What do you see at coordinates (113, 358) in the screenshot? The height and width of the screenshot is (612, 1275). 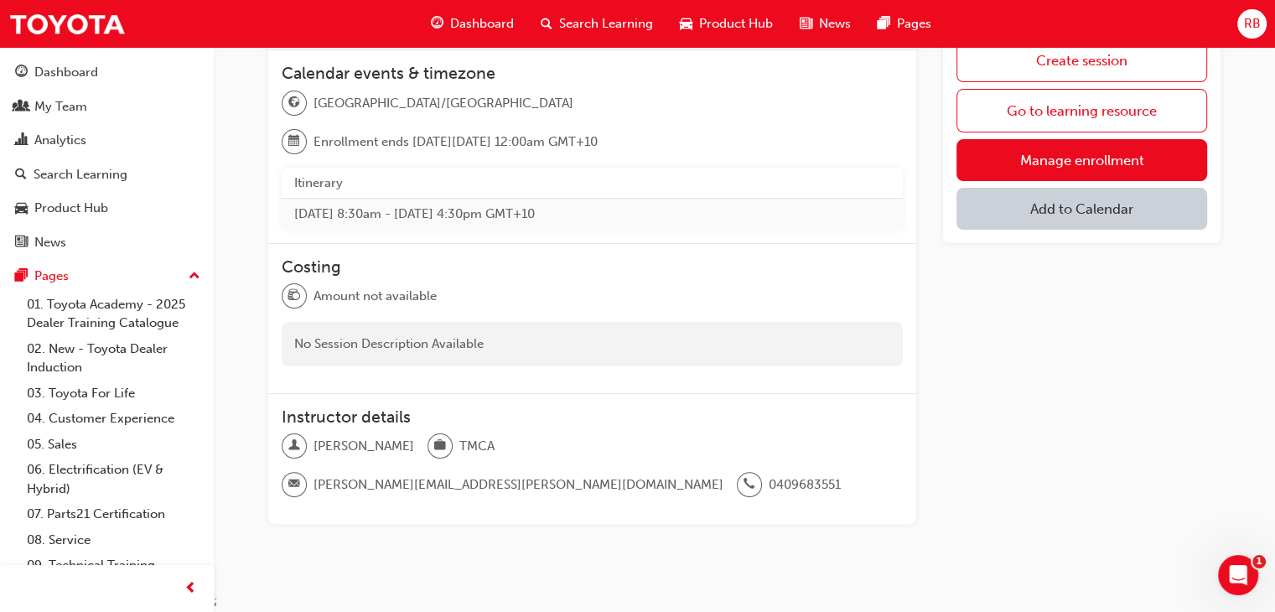 I see `a: 02. New - Toyota Dealer Induction` at bounding box center [113, 358].